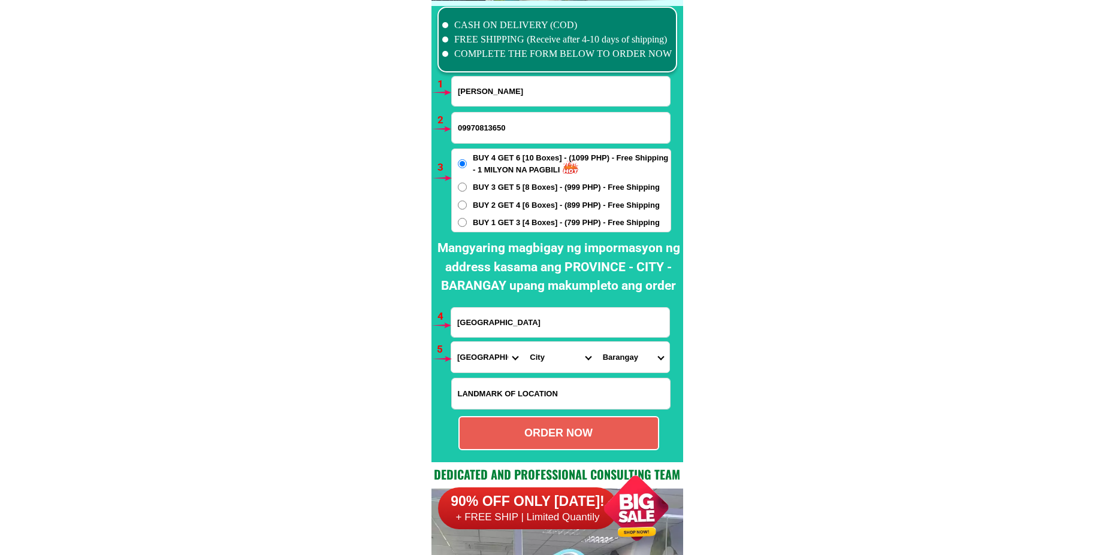 The image size is (1114, 555). Describe the element at coordinates (444, 84) in the screenshot. I see `h6: 1` at that location.